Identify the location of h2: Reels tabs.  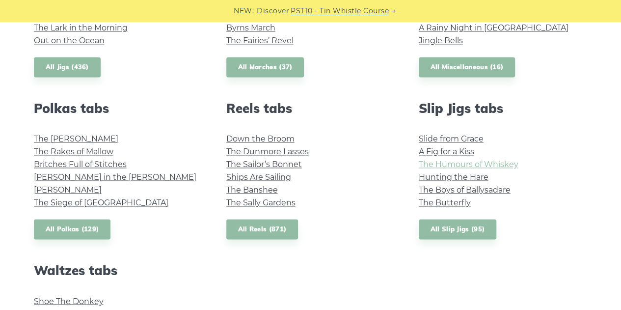
(311, 108).